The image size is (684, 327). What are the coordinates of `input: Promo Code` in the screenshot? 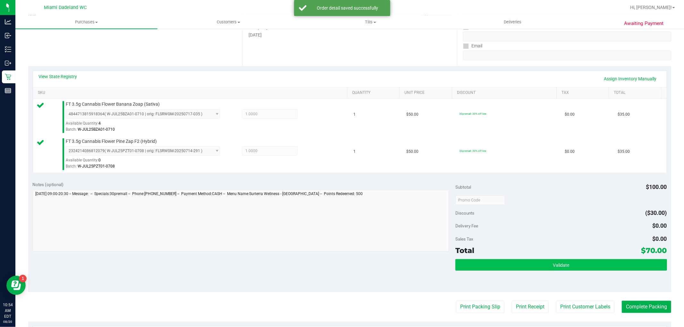 It's located at (480, 200).